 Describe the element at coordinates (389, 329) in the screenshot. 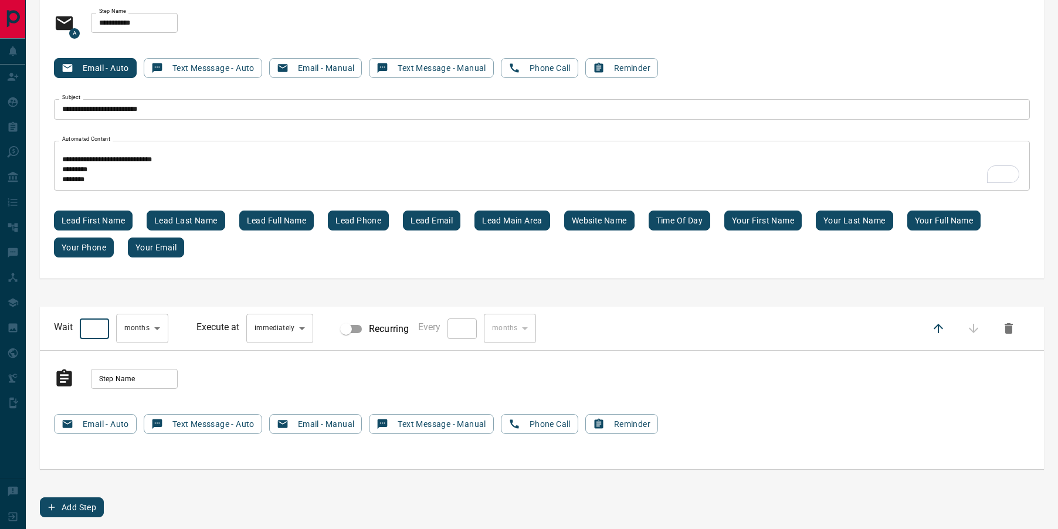

I see `span: Recurring` at that location.